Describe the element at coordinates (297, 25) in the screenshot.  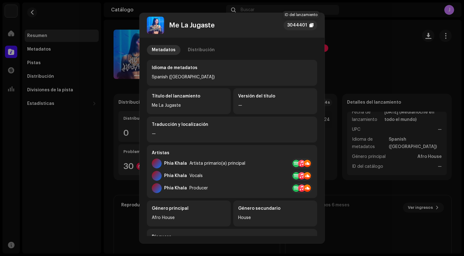
I see `div: 3044401` at that location.